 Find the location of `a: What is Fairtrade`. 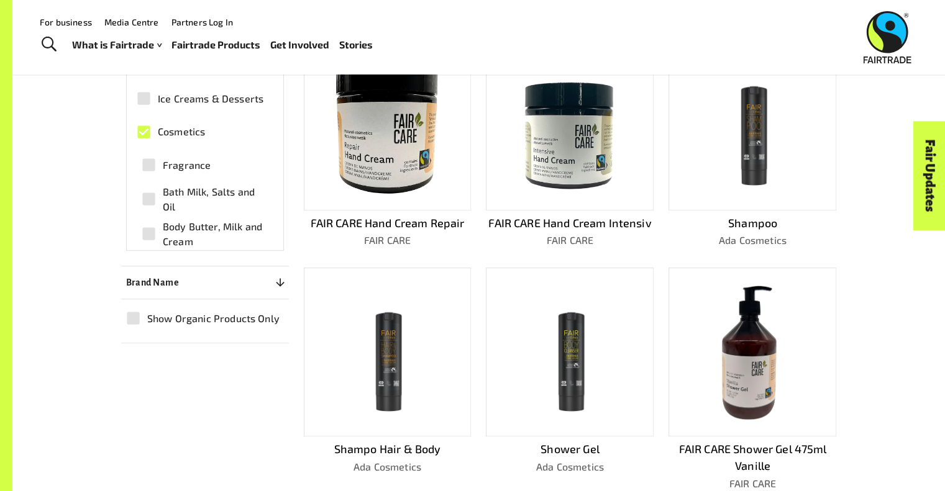

a: What is Fairtrade is located at coordinates (117, 45).